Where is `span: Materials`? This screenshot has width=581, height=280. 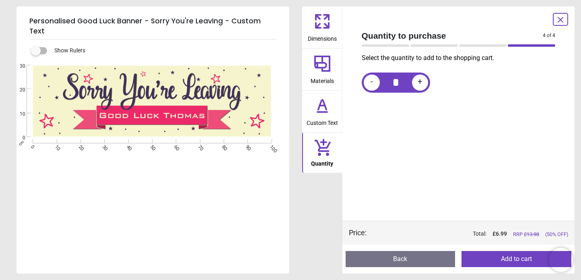
span: Materials is located at coordinates (322, 79).